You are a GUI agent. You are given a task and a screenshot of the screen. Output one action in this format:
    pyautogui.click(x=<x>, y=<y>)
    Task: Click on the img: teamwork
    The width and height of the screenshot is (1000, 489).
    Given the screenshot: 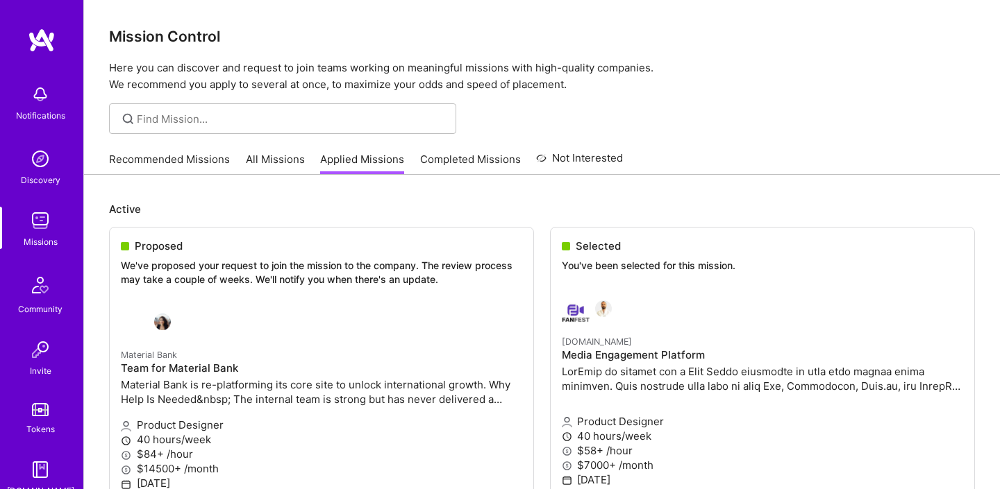 What is the action you would take?
    pyautogui.click(x=40, y=221)
    